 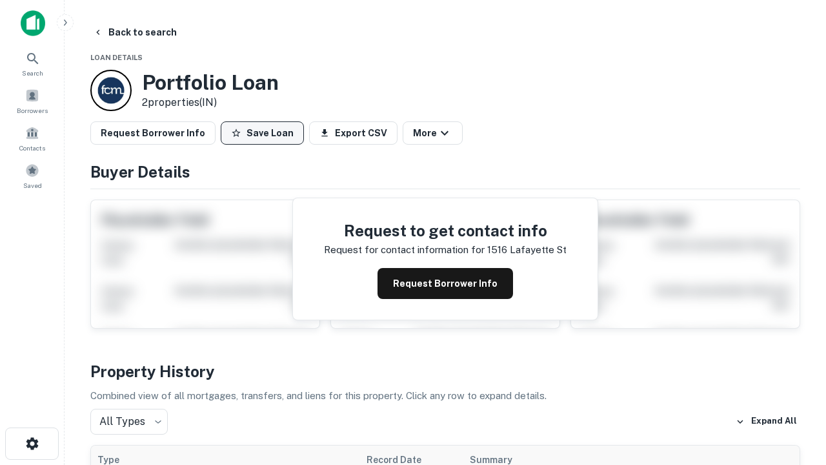 I want to click on span: Contacts, so click(x=32, y=148).